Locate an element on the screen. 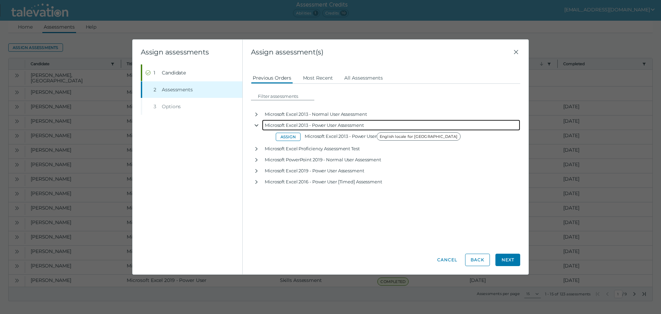 The height and width of the screenshot is (314, 661). button: Back is located at coordinates (478, 260).